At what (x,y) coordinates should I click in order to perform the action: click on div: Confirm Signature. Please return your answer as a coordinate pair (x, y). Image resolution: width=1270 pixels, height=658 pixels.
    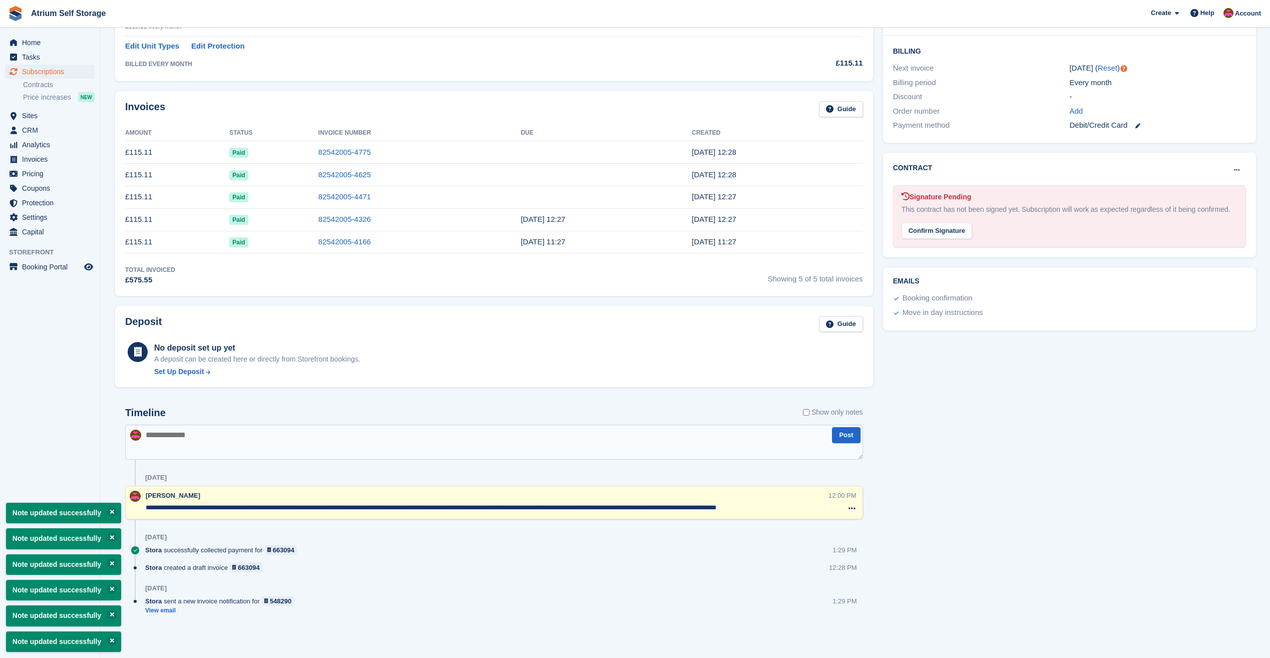
    Looking at the image, I should click on (936, 231).